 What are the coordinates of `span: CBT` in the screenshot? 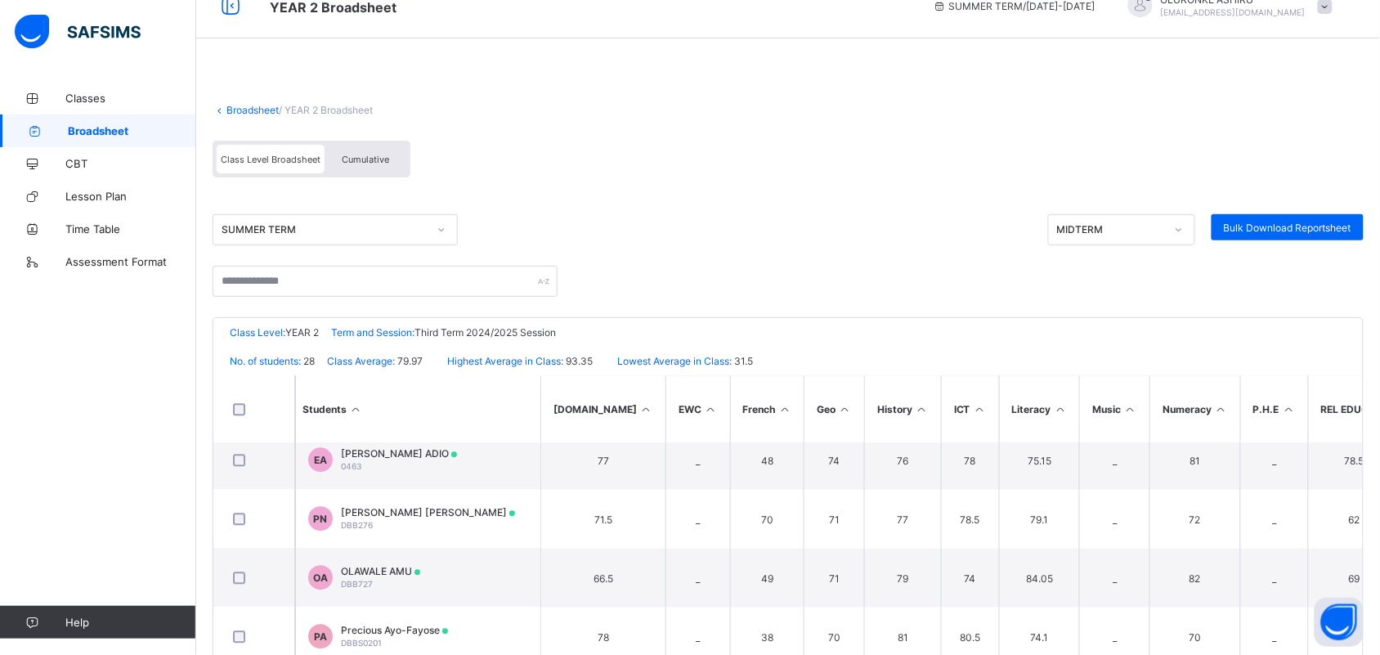 It's located at (131, 163).